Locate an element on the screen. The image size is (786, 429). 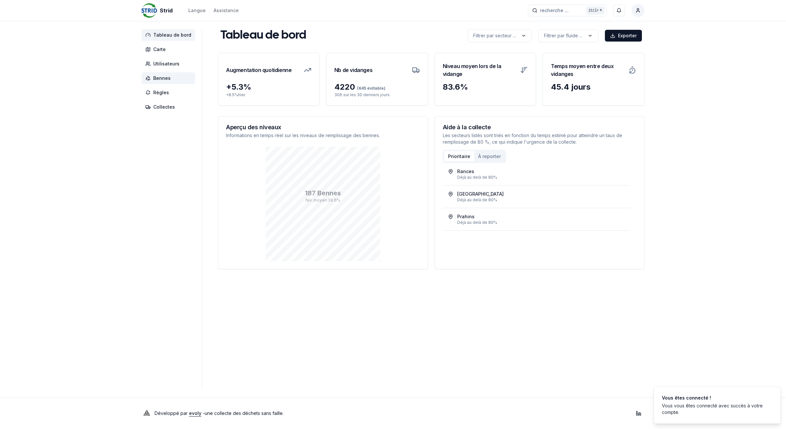
div: Rances is located at coordinates (466, 172).